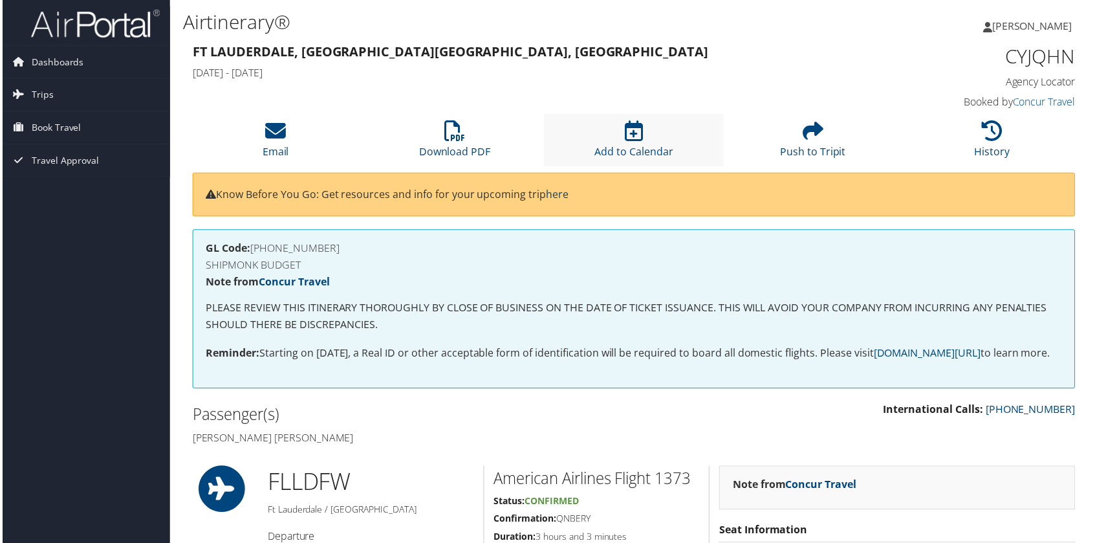 This screenshot has height=543, width=1095. Describe the element at coordinates (55, 62) in the screenshot. I see `span: Dashboards` at that location.